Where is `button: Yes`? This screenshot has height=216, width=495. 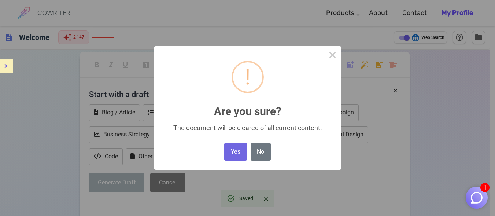
button: Yes is located at coordinates (235, 152).